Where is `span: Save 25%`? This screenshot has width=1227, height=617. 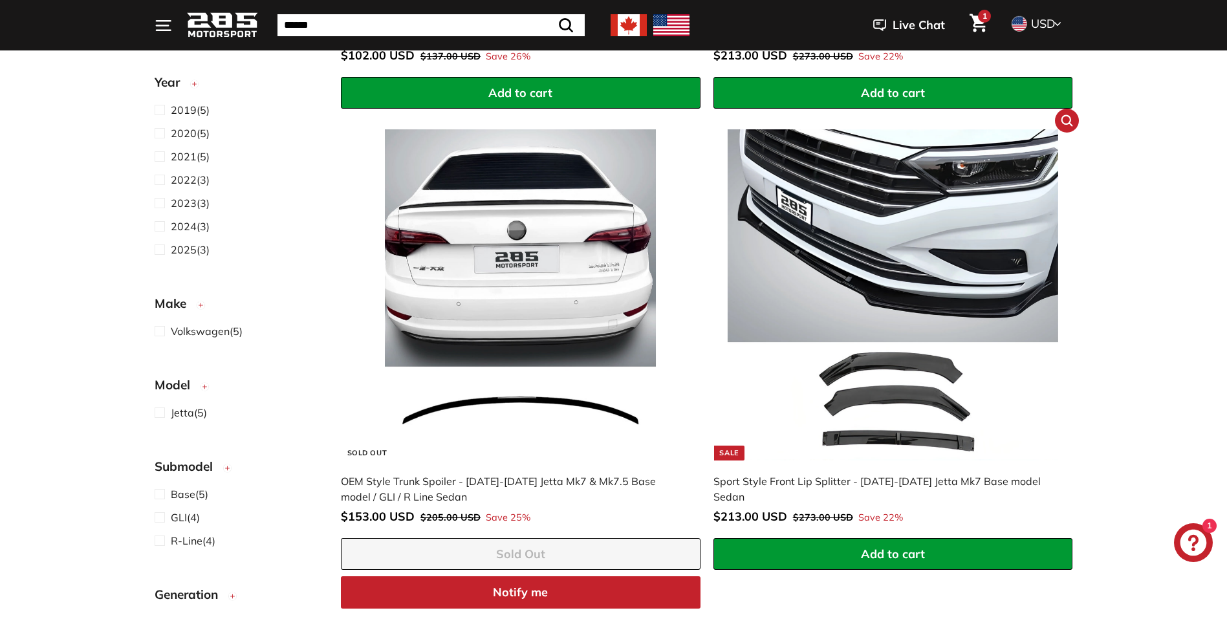 span: Save 25% is located at coordinates (508, 518).